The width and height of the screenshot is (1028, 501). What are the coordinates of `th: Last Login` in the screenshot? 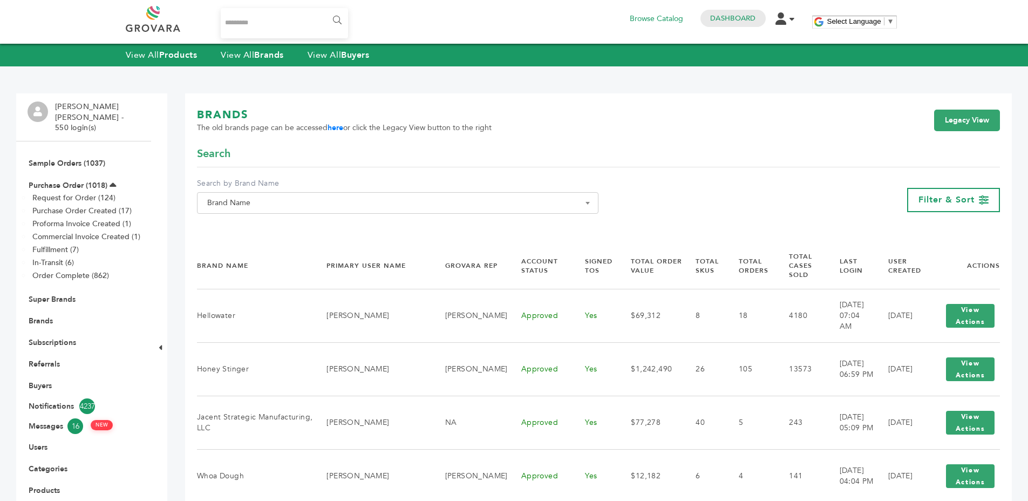 It's located at (850, 265).